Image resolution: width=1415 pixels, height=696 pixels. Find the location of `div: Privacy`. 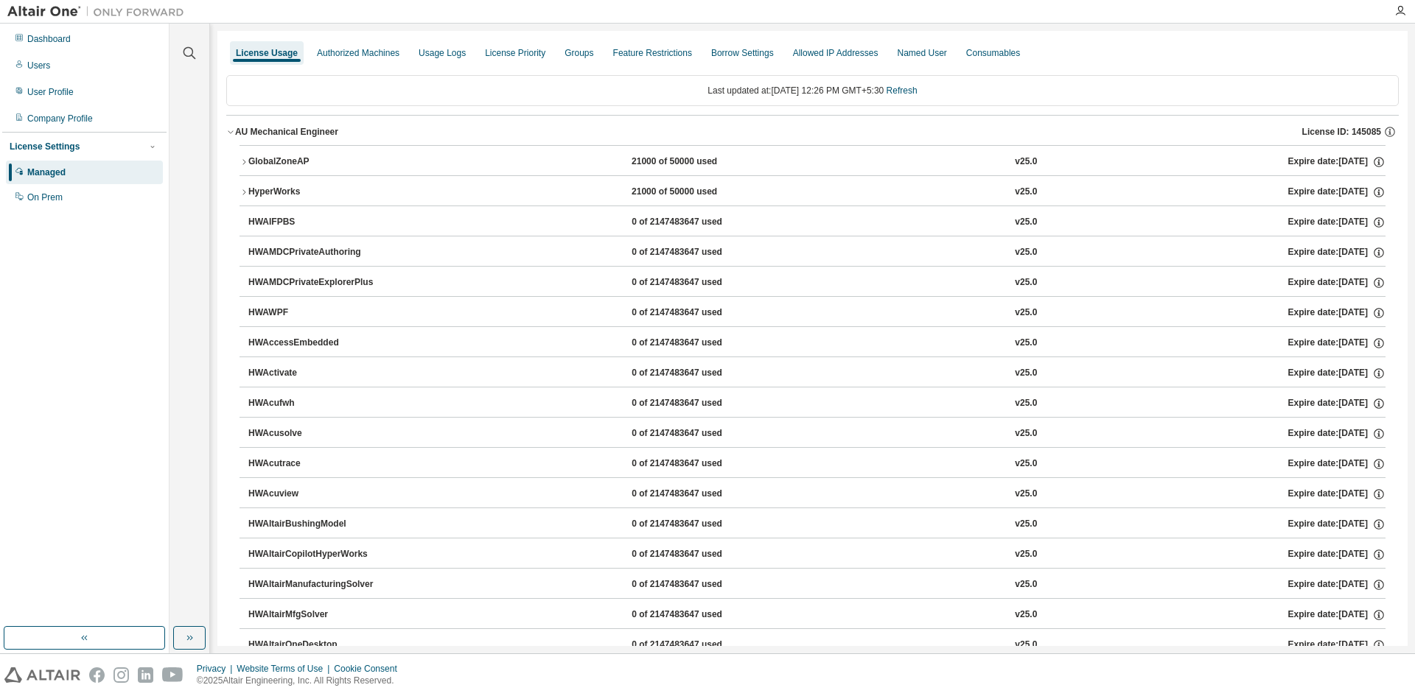

div: Privacy is located at coordinates (217, 669).